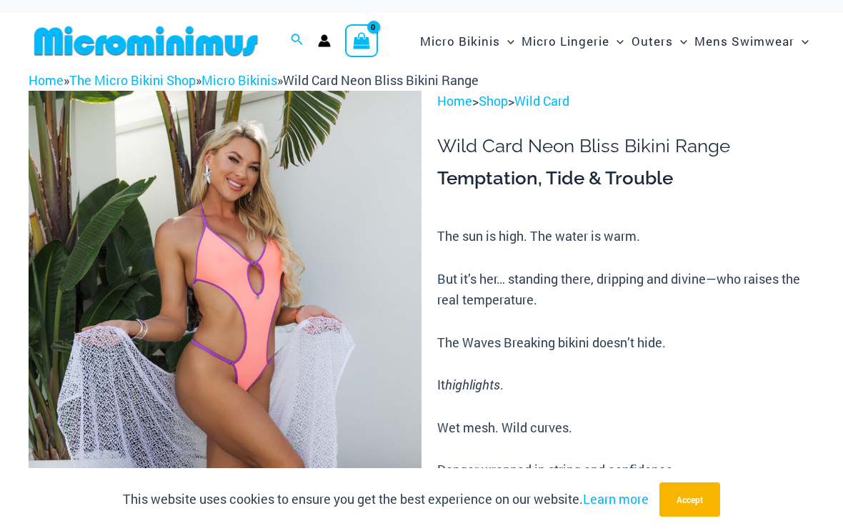 The height and width of the screenshot is (531, 843). What do you see at coordinates (324, 41) in the screenshot?
I see `a: Account icon link` at bounding box center [324, 41].